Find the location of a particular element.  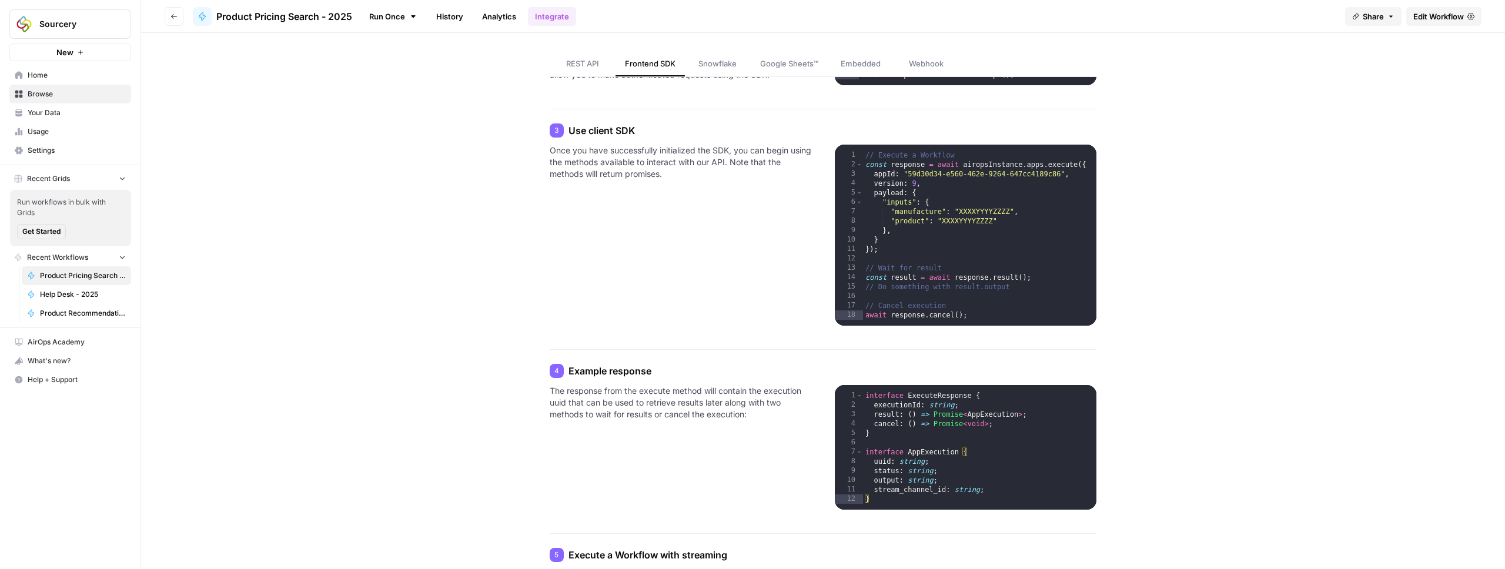

p: Once you have successfully initialized the SDK, you can begin using the methods available to inte... is located at coordinates (680, 235).